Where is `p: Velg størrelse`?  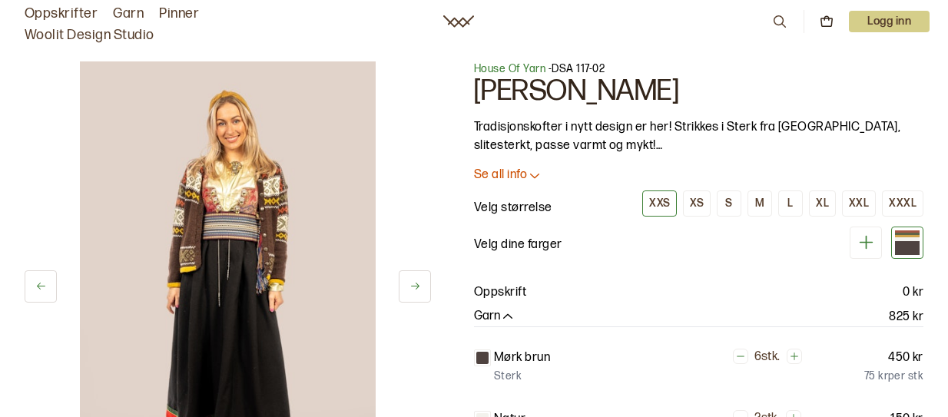
p: Velg størrelse is located at coordinates (513, 208).